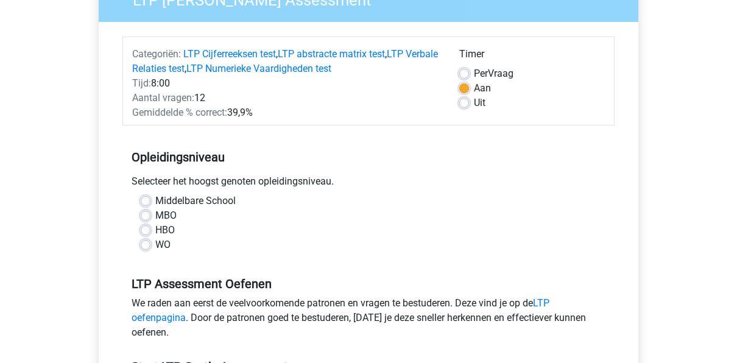 The width and height of the screenshot is (737, 363). What do you see at coordinates (141, 83) in the screenshot?
I see `span: Tijd:` at bounding box center [141, 83].